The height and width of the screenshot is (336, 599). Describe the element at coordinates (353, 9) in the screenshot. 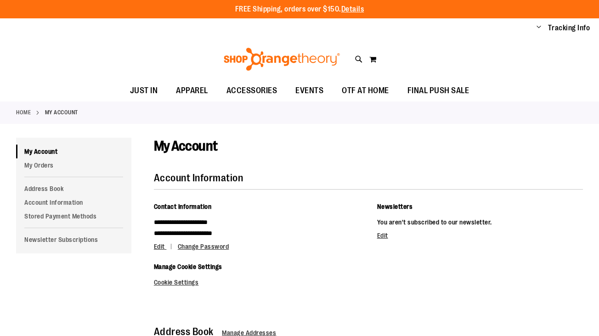

I see `a: Details` at that location.